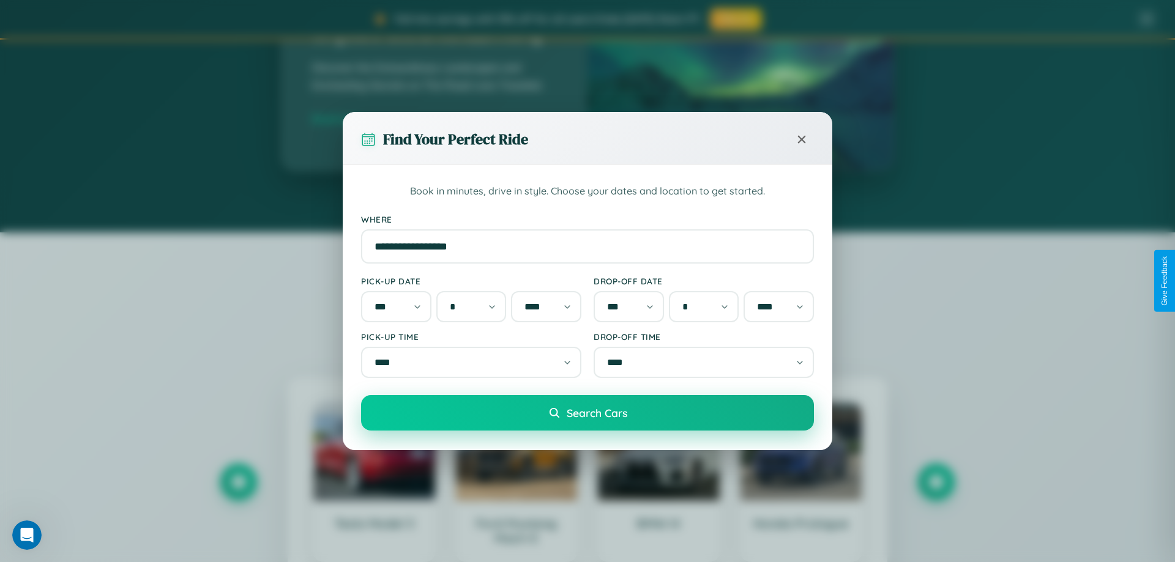 This screenshot has height=562, width=1175. I want to click on label: Where, so click(587, 219).